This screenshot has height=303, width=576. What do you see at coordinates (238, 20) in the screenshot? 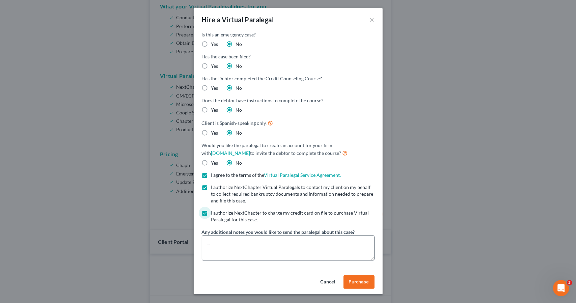
I see `div: Hire a Virtual Paralegal` at bounding box center [238, 20].